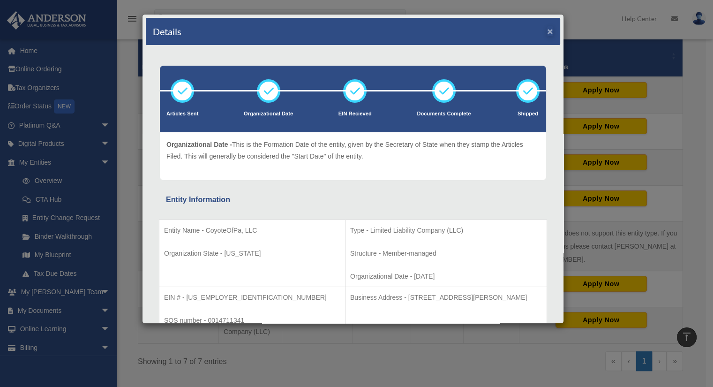  Describe the element at coordinates (528, 114) in the screenshot. I see `p: Shipped` at that location.